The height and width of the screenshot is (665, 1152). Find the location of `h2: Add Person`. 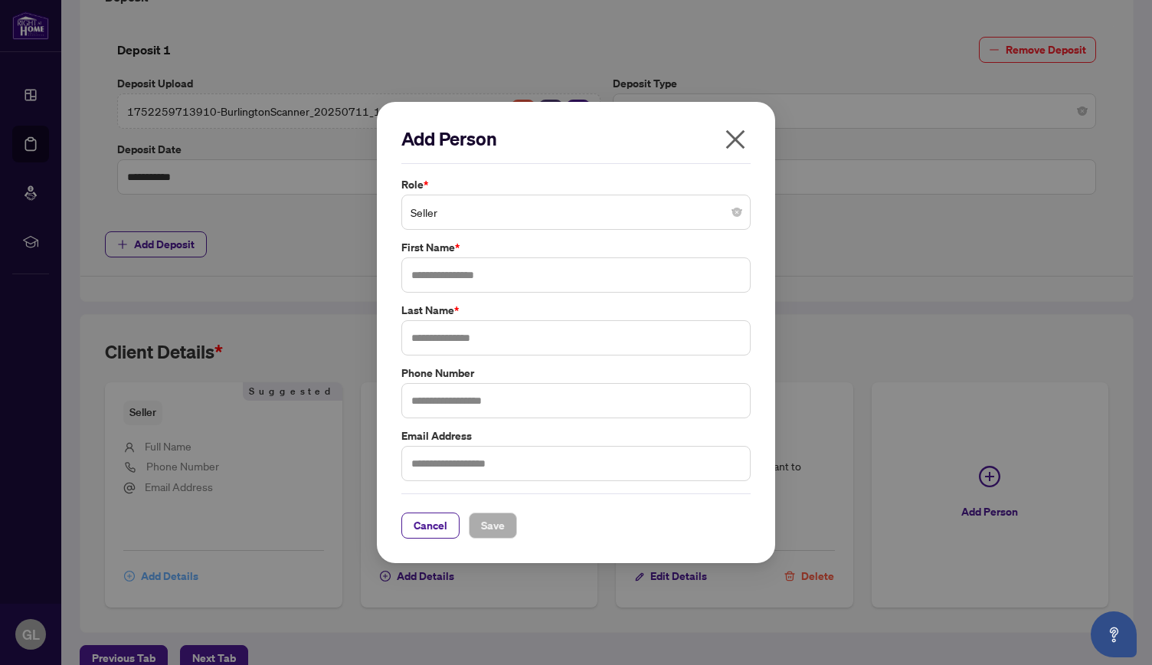

h2: Add Person is located at coordinates (576, 139).